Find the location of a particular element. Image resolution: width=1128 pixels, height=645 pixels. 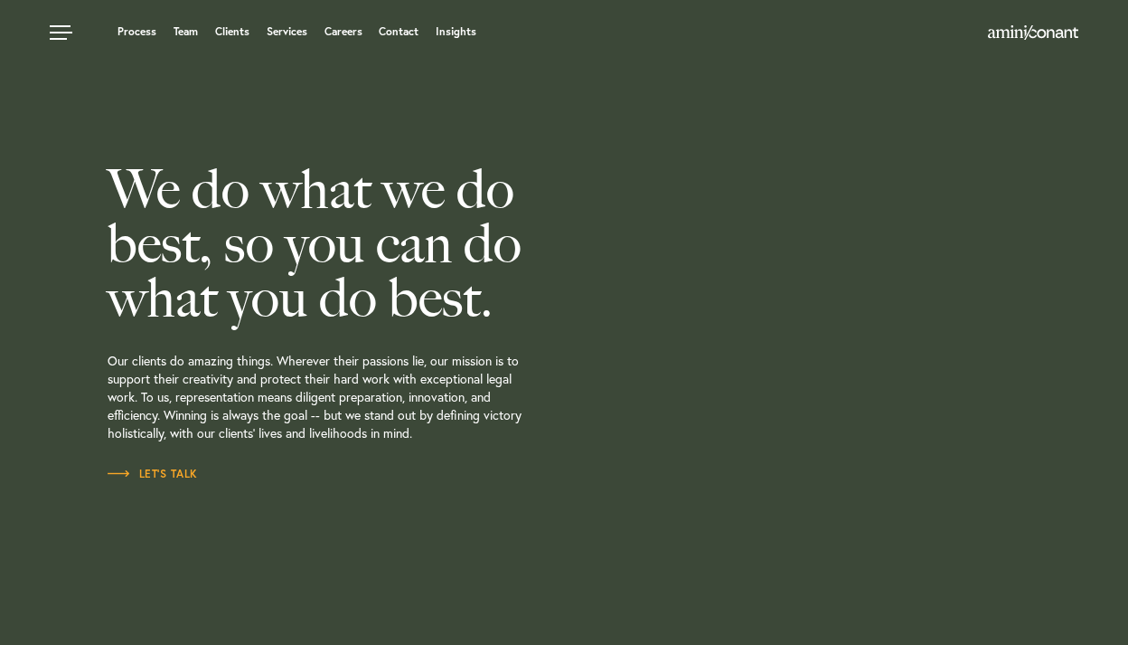

a: Careers is located at coordinates (344, 32).